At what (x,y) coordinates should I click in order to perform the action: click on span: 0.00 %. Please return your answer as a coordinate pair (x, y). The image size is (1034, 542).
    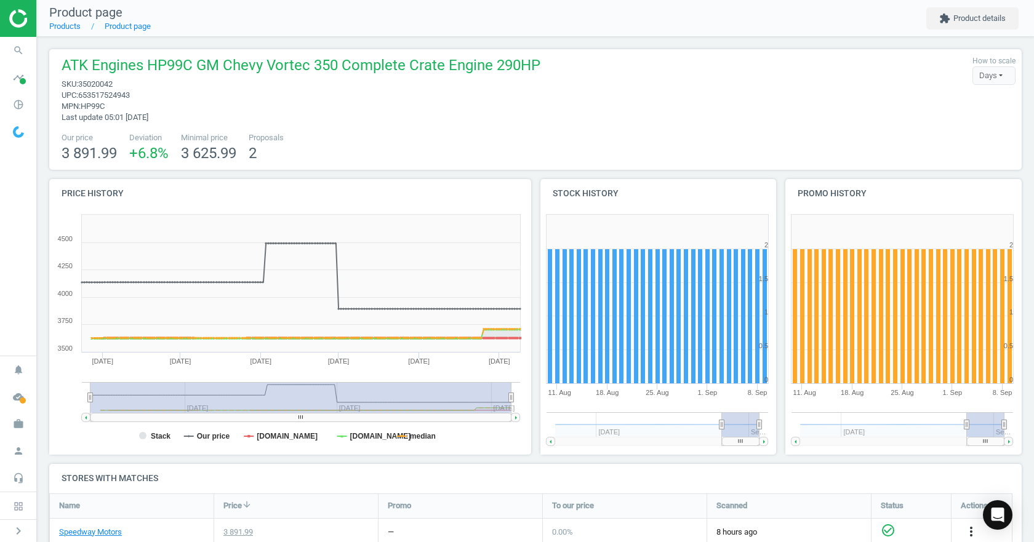
    Looking at the image, I should click on (562, 532).